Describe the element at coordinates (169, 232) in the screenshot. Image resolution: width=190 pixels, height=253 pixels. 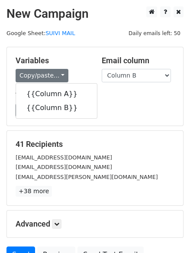
I see `div: Widget de chat` at that location.